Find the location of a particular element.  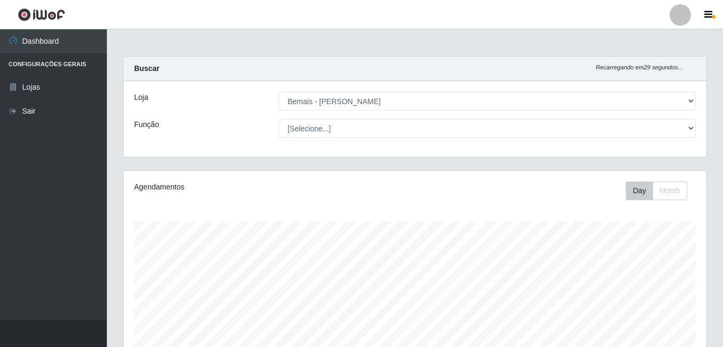

button: Month is located at coordinates (670, 191).